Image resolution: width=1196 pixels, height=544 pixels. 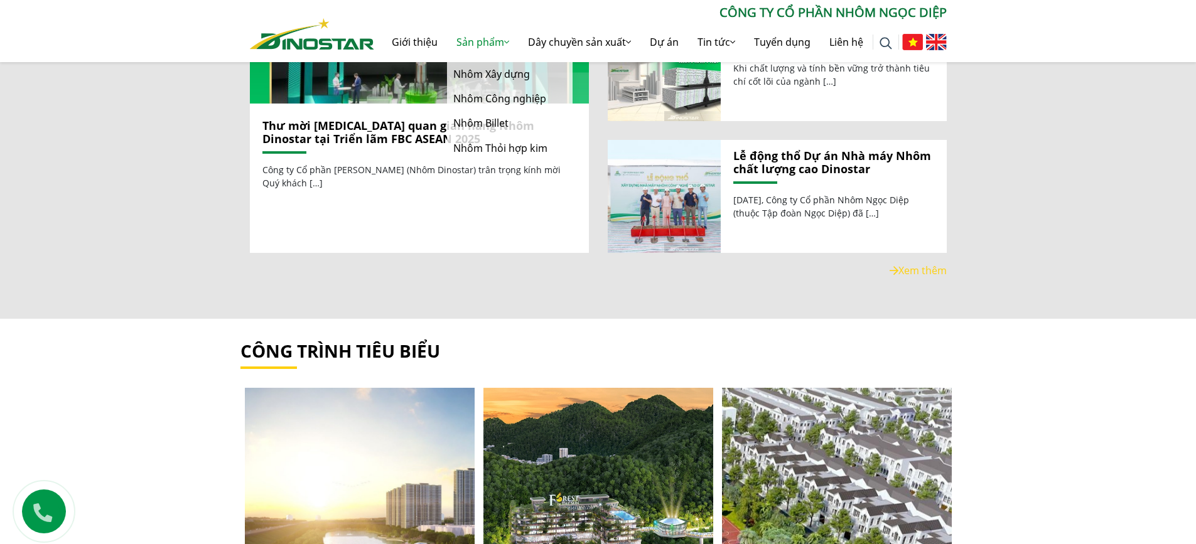 What do you see at coordinates (912, 42) in the screenshot?
I see `img: Tiếng Việt` at bounding box center [912, 42].